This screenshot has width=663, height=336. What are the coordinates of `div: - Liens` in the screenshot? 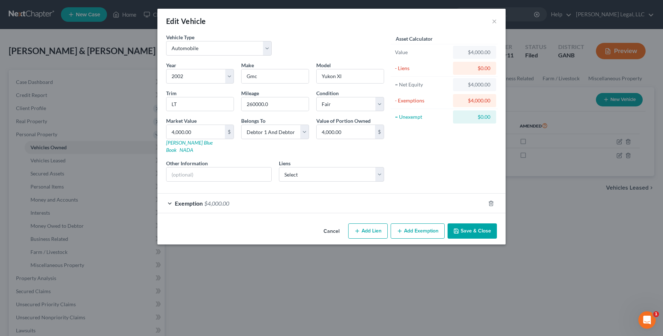 It's located at (422, 68).